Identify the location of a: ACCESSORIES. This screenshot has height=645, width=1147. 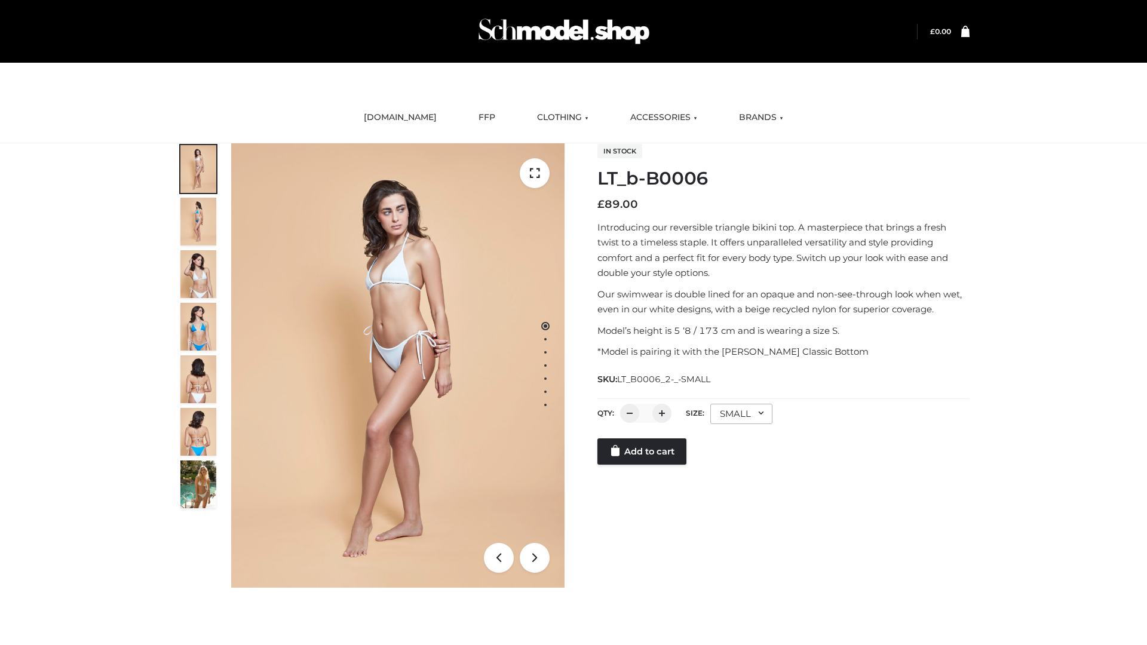
(663, 118).